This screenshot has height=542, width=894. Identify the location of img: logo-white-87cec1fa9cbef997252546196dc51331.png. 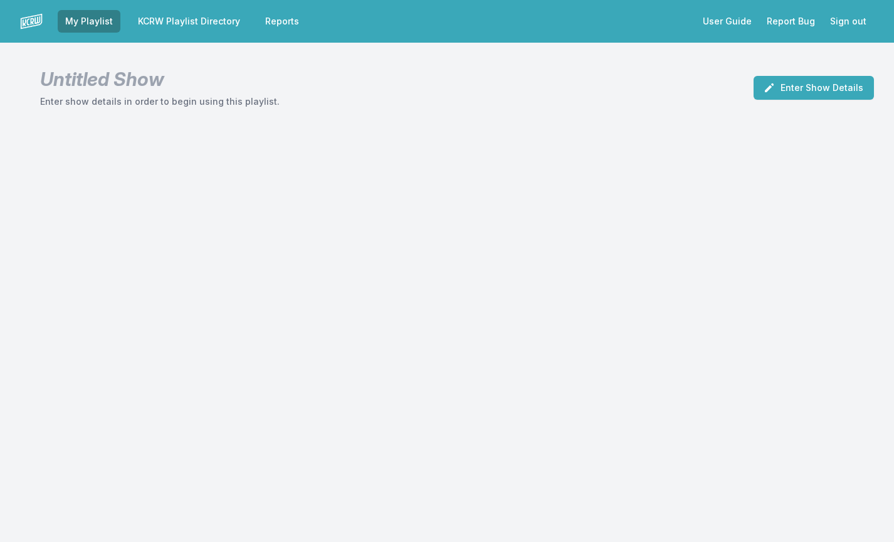
(31, 21).